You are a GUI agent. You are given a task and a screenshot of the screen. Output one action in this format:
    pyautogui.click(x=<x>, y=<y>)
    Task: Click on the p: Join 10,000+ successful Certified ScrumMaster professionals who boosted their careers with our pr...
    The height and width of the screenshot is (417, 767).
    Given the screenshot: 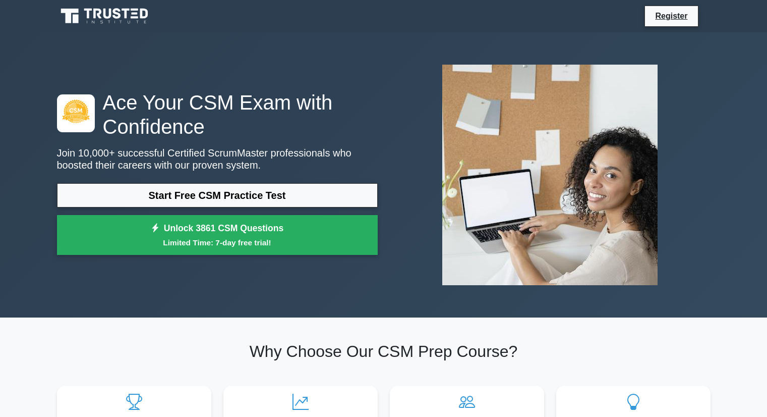 What is the action you would take?
    pyautogui.click(x=217, y=159)
    